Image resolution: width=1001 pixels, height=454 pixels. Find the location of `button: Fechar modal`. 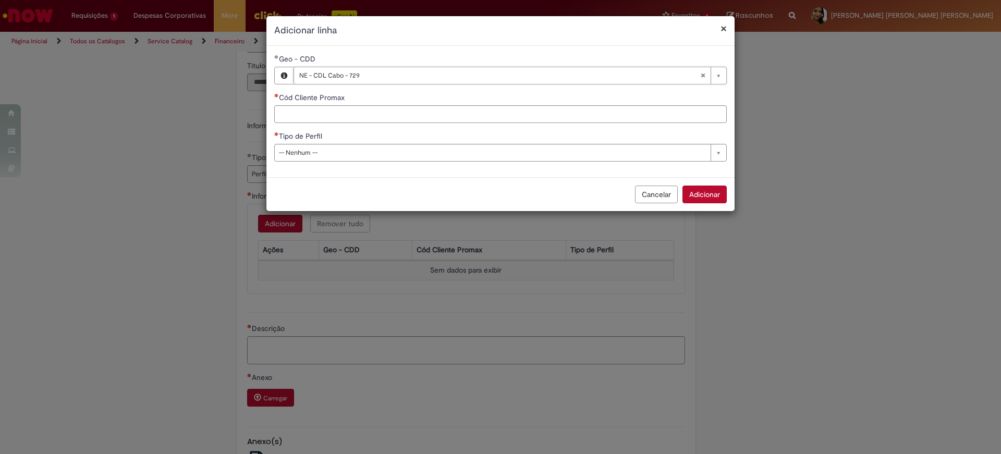

button: Fechar modal is located at coordinates (724, 28).